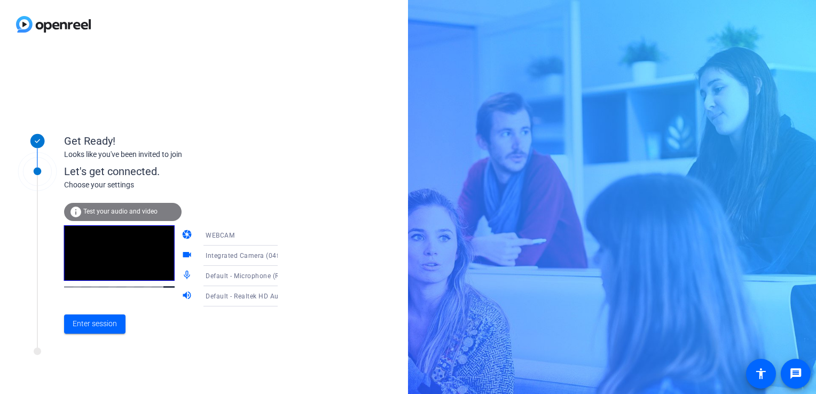 The image size is (816, 394). I want to click on mat-icon: mic_none, so click(188, 276).